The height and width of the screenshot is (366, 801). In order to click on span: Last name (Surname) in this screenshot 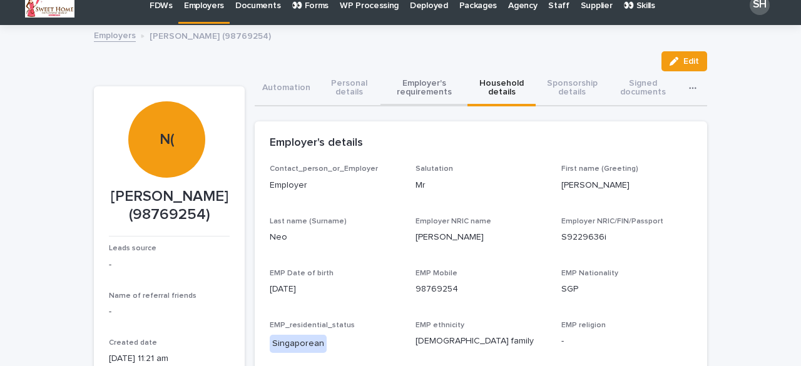, I will do `click(308, 222)`.